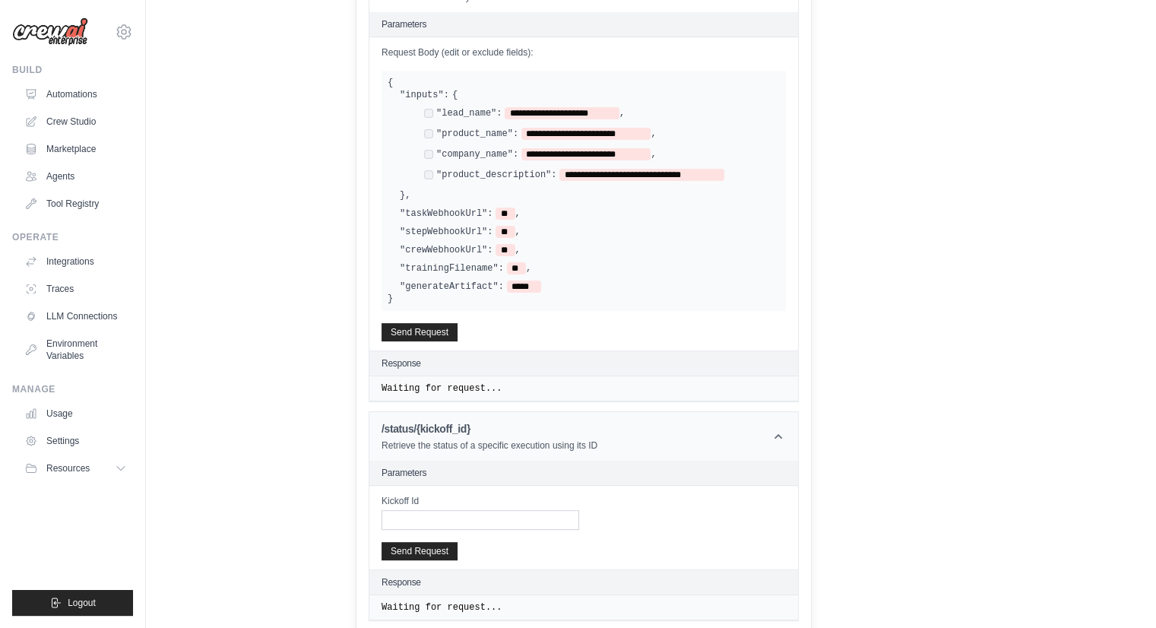 This screenshot has height=628, width=1156. I want to click on label: "generateArtifact":, so click(452, 287).